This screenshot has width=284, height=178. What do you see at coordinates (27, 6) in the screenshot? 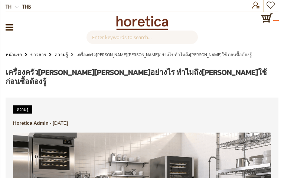
I see `span: THB` at bounding box center [27, 6].